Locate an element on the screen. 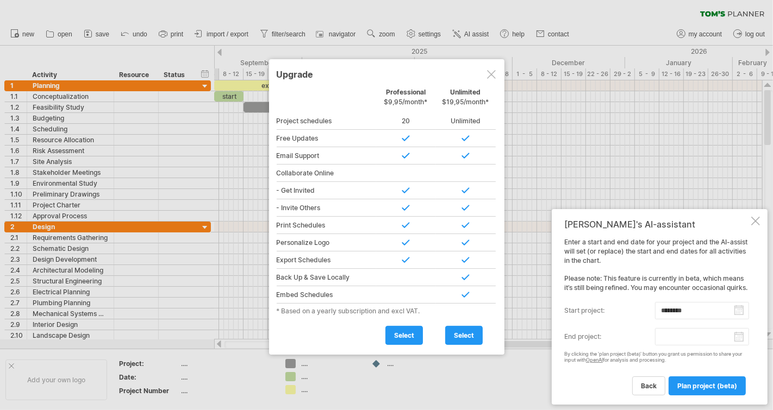 The width and height of the screenshot is (773, 410). span: back is located at coordinates (649, 386).